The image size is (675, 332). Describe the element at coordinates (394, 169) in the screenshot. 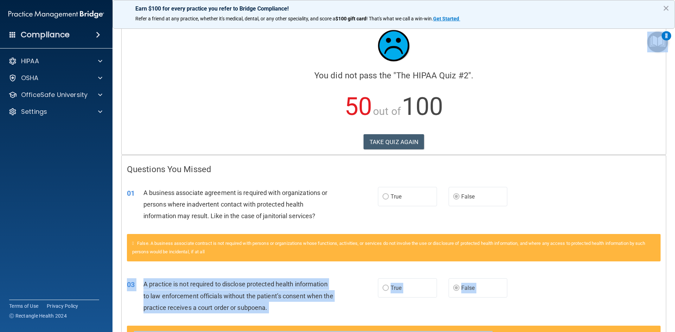

I see `h4: Questions You Missed` at that location.